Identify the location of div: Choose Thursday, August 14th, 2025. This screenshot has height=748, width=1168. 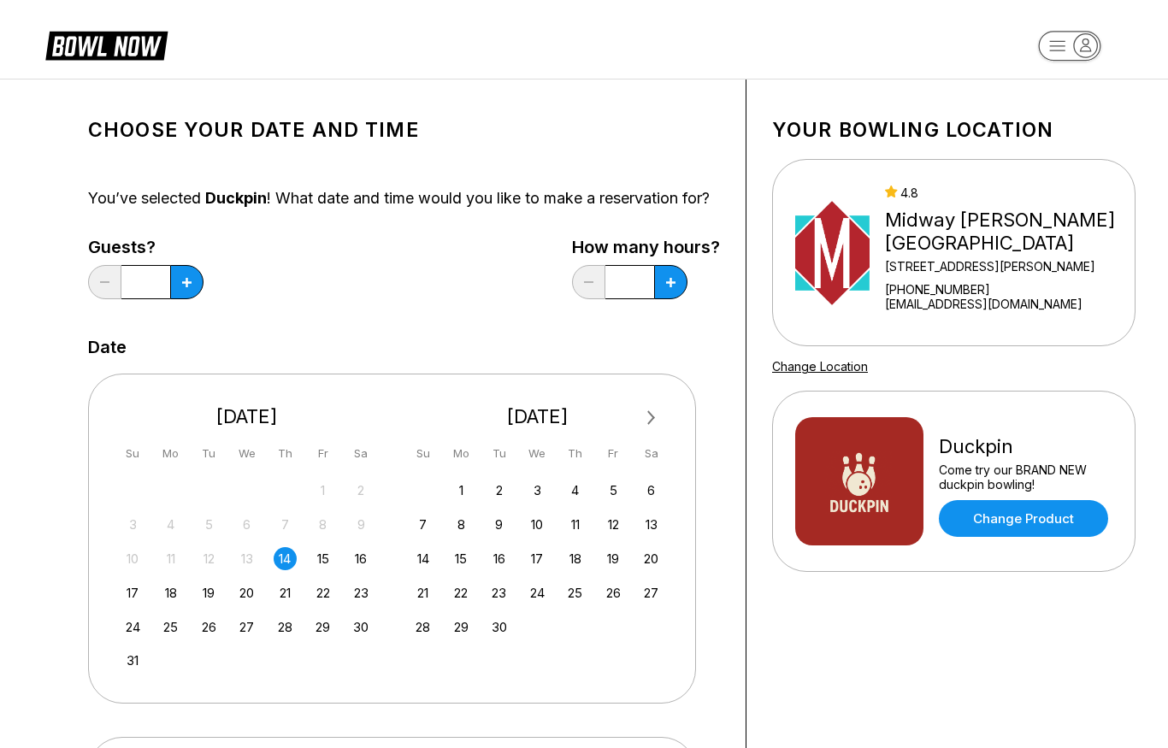
(285, 558).